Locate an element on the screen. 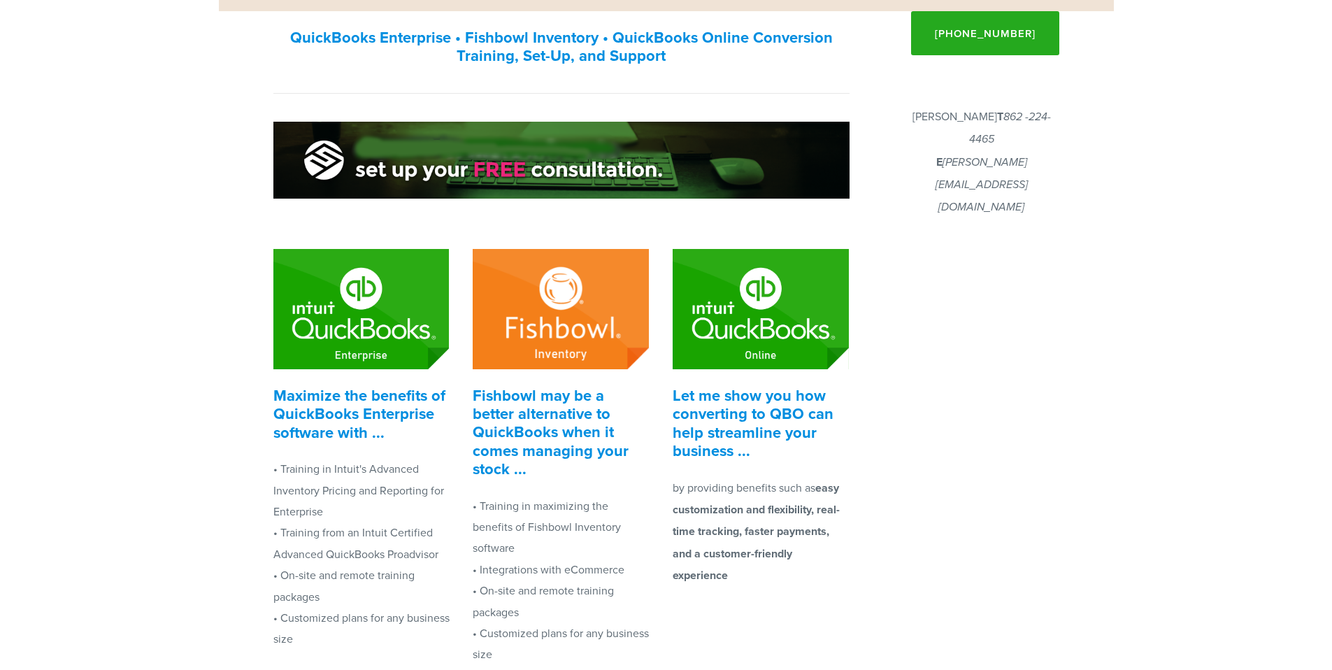 This screenshot has height=670, width=1332. em: 862 -224-4465 is located at coordinates (1009, 128).